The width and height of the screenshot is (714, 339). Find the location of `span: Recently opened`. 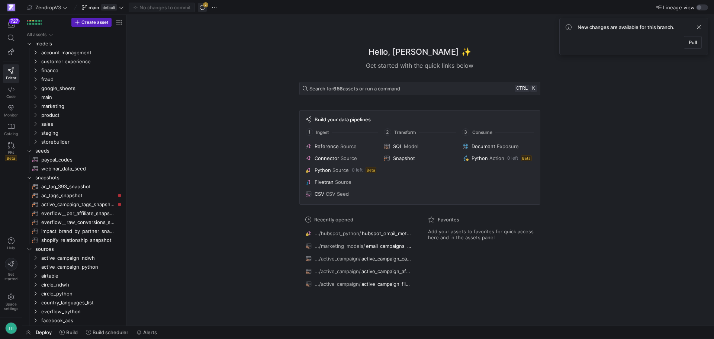

span: Recently opened is located at coordinates (334, 219).